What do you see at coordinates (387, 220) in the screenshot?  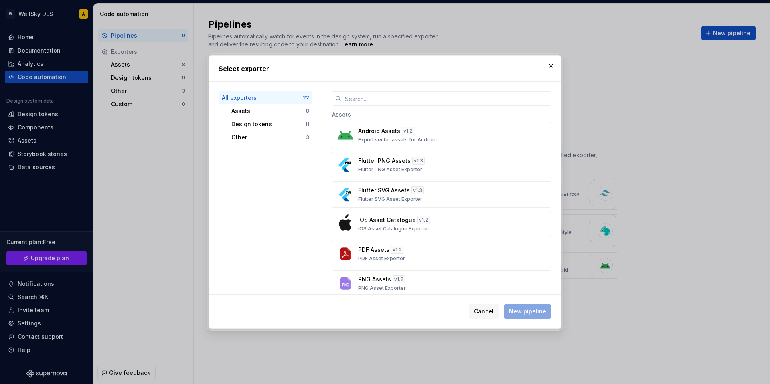 I see `p: iOS Asset Catalogue` at bounding box center [387, 220].